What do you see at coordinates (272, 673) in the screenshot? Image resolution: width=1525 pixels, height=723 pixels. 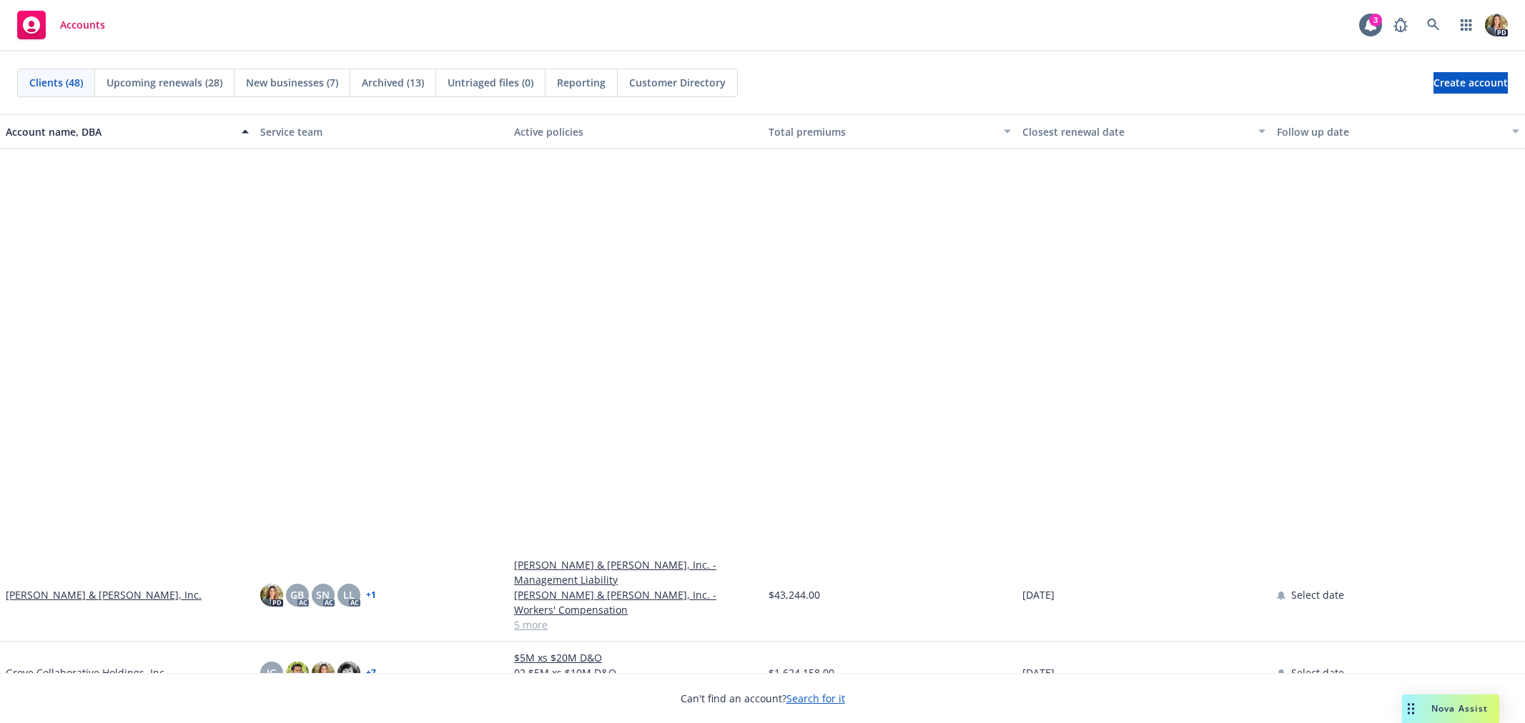 I see `span: JG` at bounding box center [272, 673].